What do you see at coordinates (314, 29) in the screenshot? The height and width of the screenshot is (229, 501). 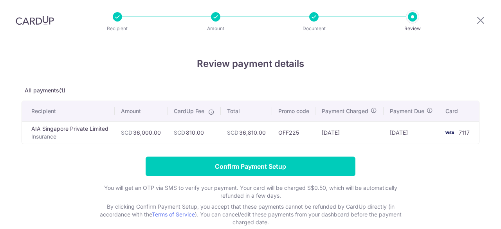 I see `p: Document` at bounding box center [314, 29].